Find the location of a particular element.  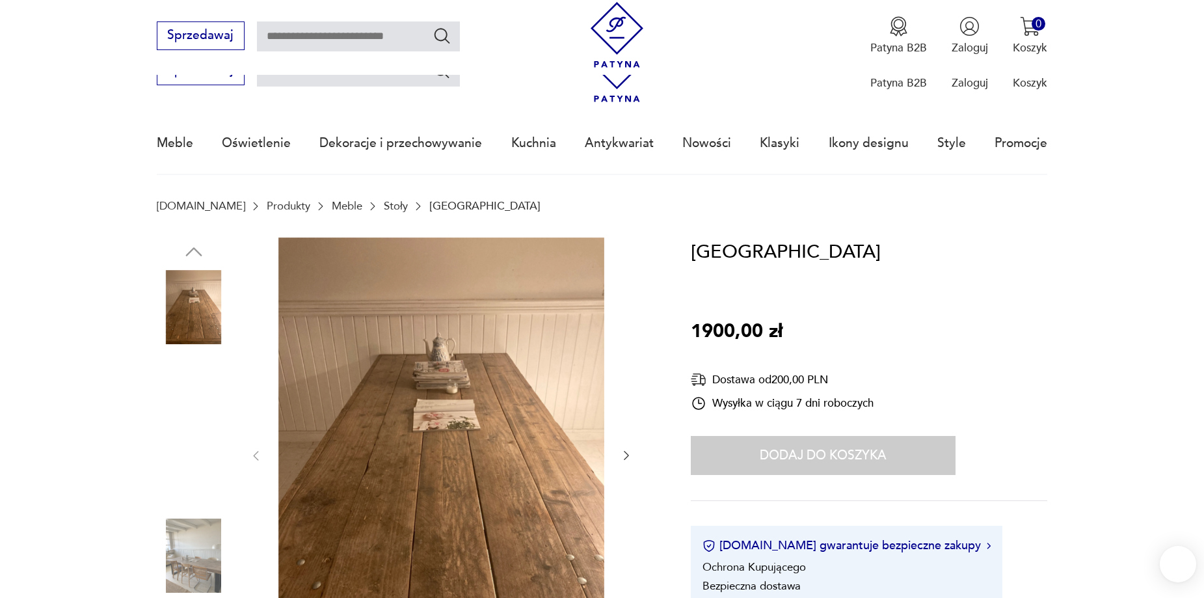

a: Dekoracje i przechowywanie is located at coordinates (401, 143).